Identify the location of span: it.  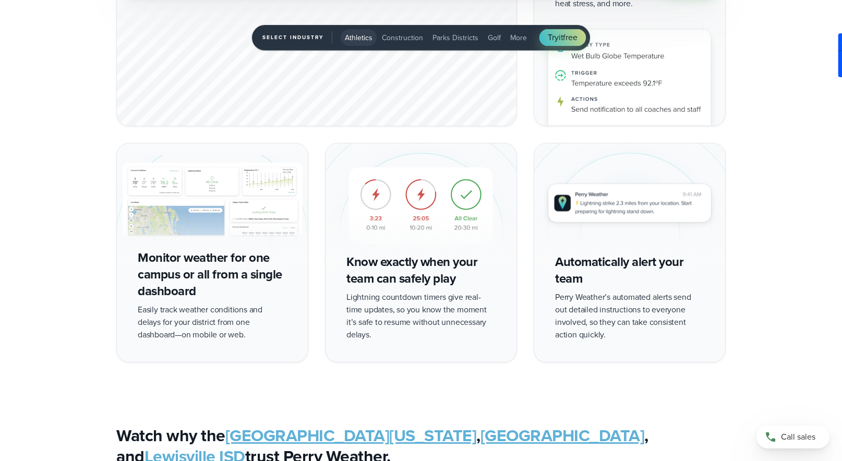
(561, 37).